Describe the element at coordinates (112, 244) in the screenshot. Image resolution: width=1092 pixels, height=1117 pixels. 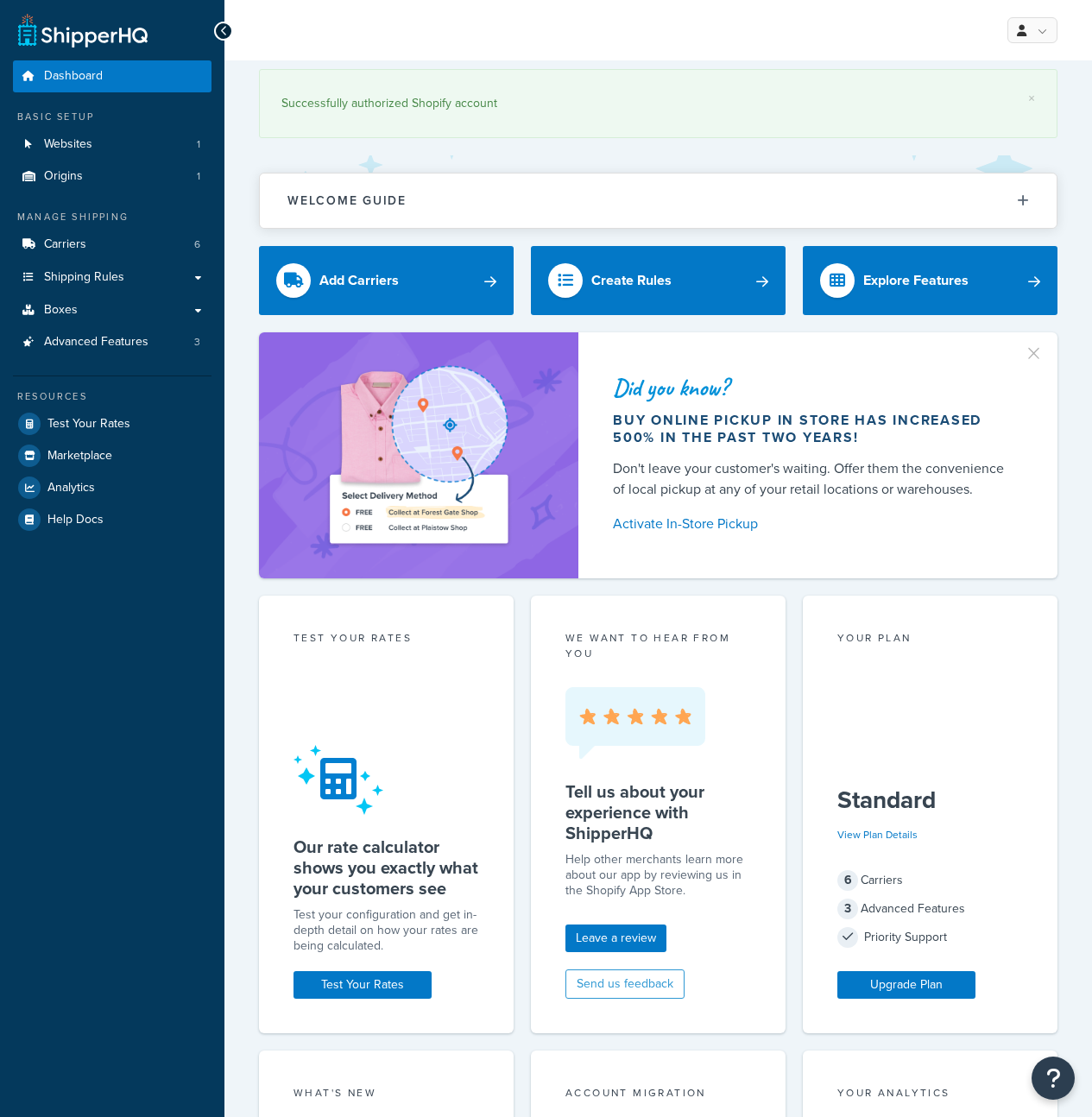
I see `a: Carriers6` at that location.